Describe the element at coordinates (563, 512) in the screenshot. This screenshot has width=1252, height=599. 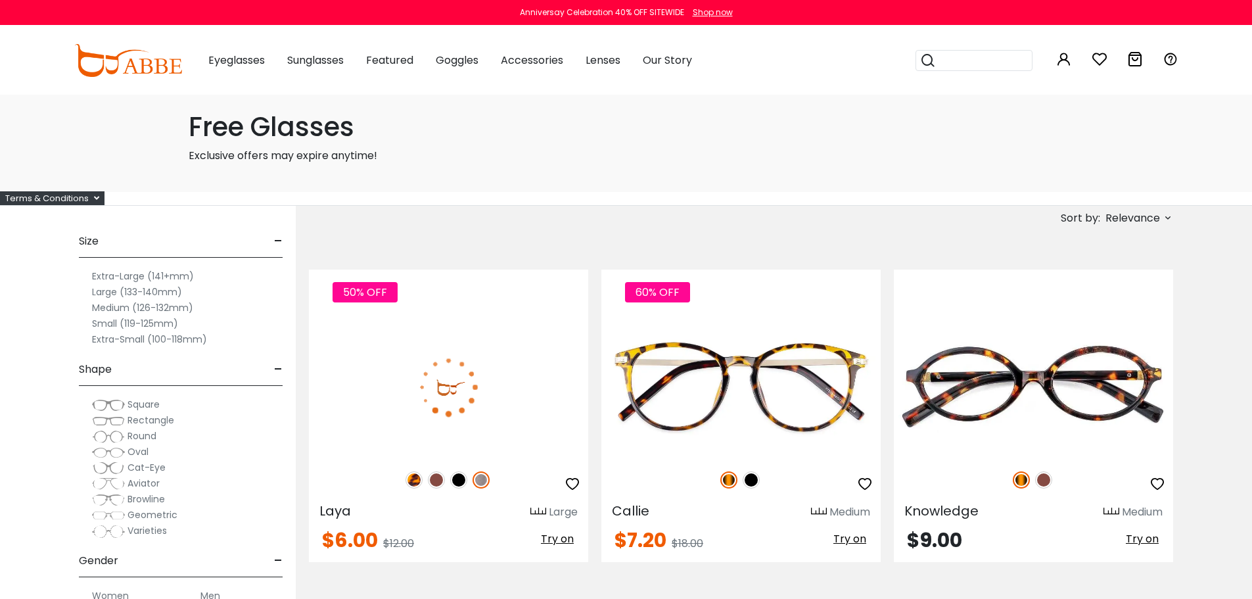
I see `div: Large` at that location.